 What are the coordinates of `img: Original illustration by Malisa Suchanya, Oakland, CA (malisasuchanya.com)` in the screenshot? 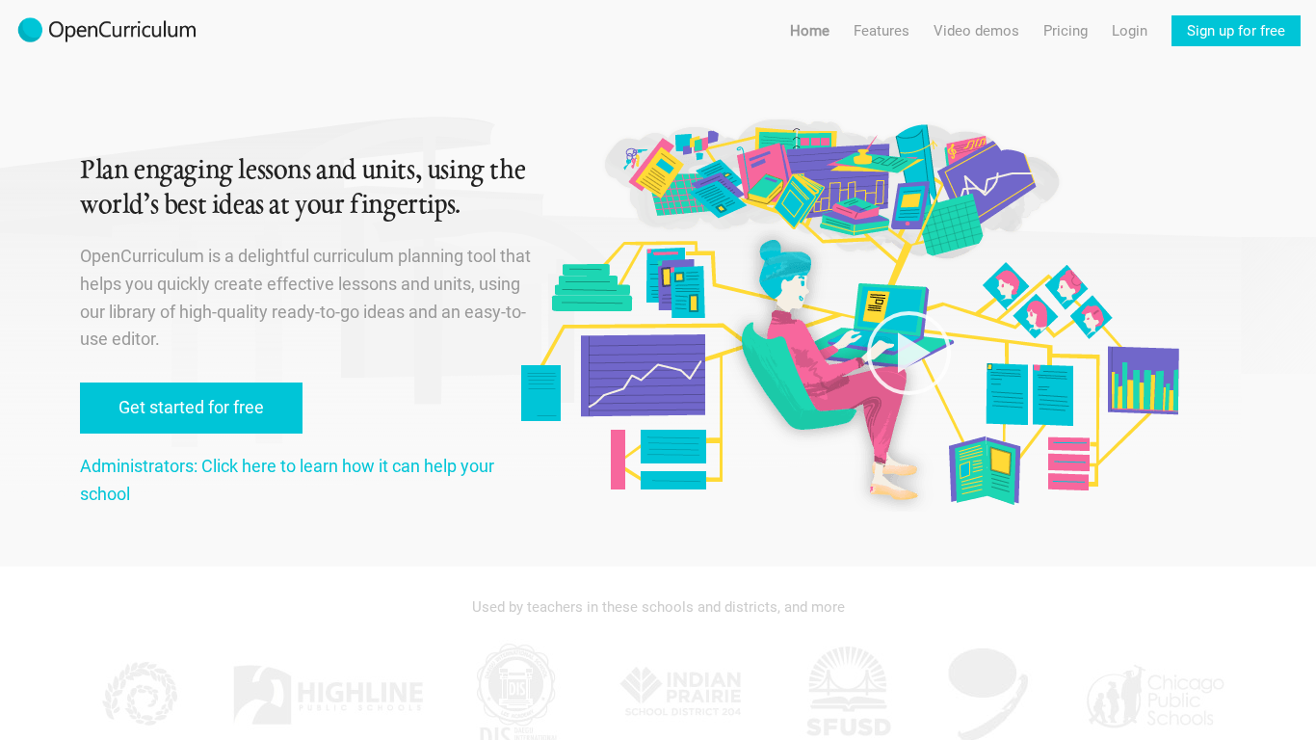 It's located at (849, 313).